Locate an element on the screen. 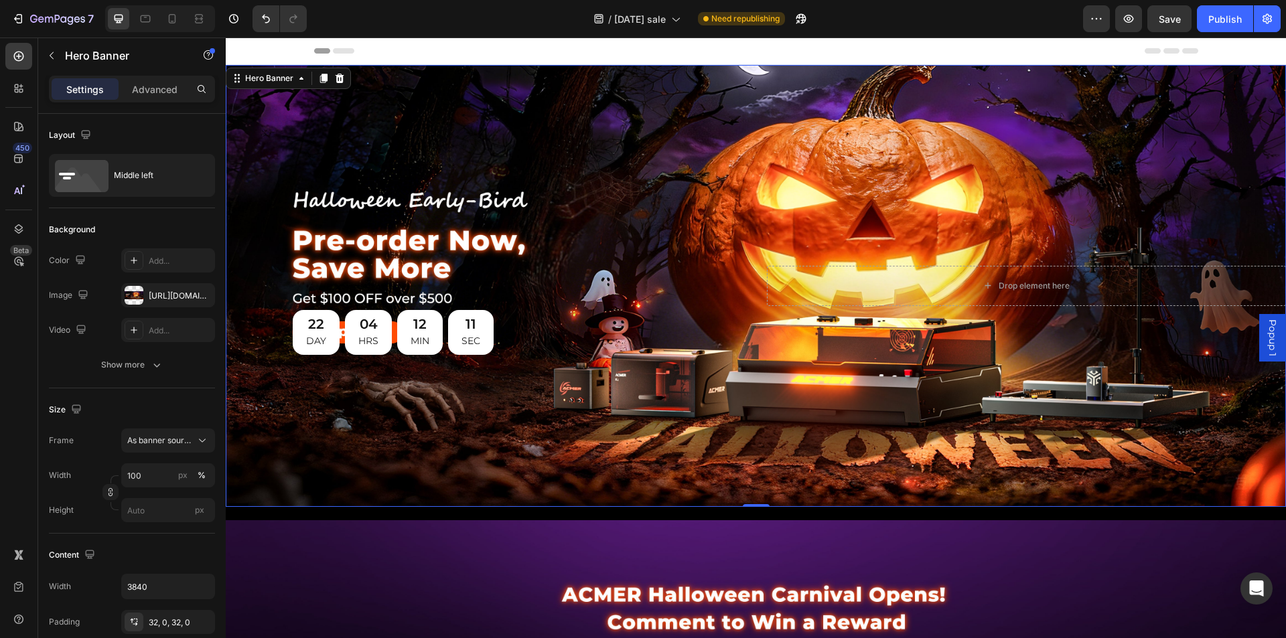  div: Content is located at coordinates (73, 555).